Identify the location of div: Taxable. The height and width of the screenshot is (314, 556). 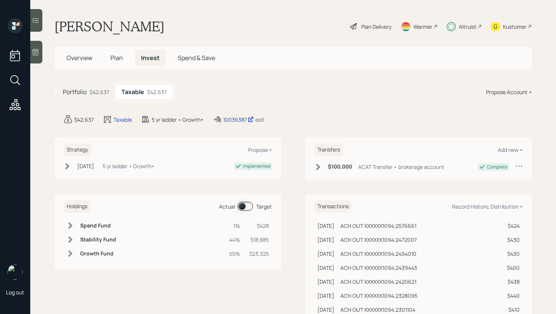
(122, 119).